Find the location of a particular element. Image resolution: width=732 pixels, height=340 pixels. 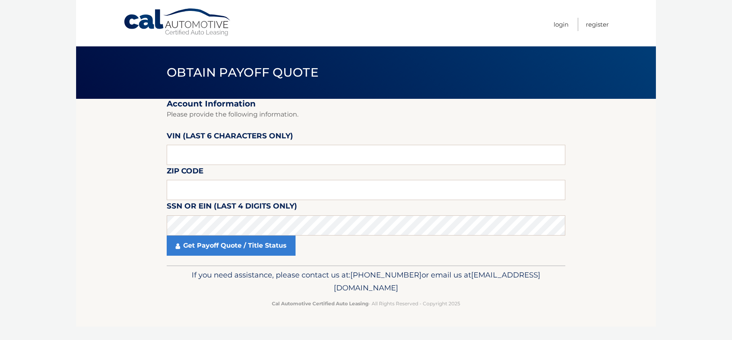

label: VIN (last 6 characters only) is located at coordinates (230, 137).